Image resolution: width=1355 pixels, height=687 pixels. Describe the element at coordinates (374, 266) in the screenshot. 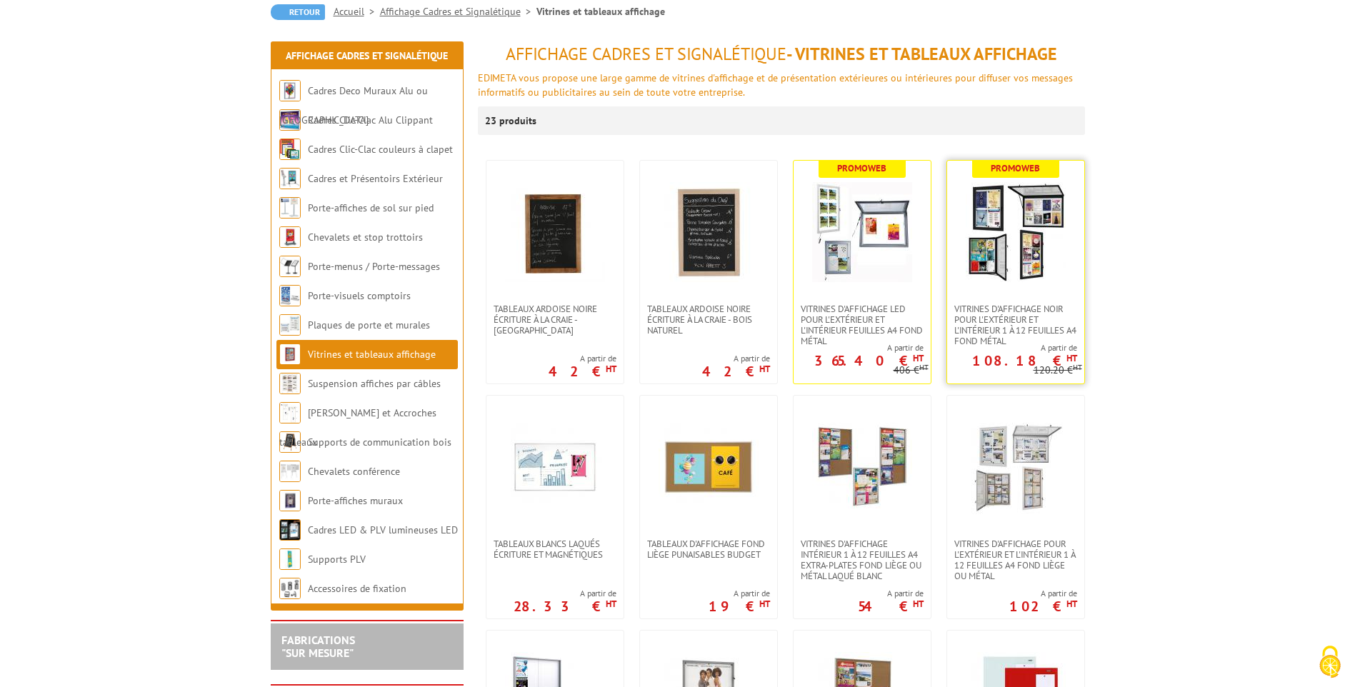

I see `a: Porte-menus / Porte-messages` at that location.